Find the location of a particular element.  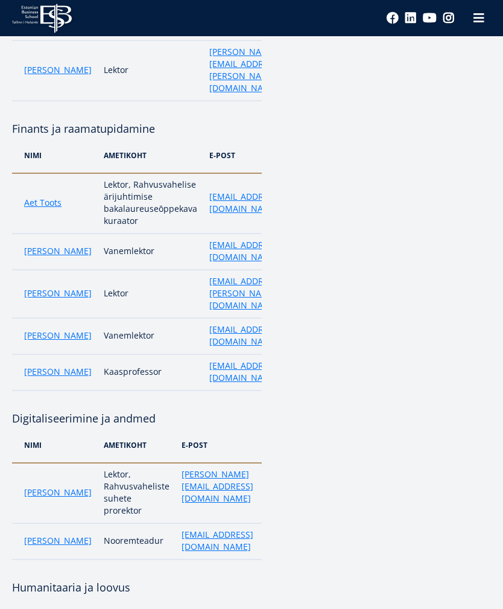

h4: Digitaliseerimine ja andmed is located at coordinates (137, 418).